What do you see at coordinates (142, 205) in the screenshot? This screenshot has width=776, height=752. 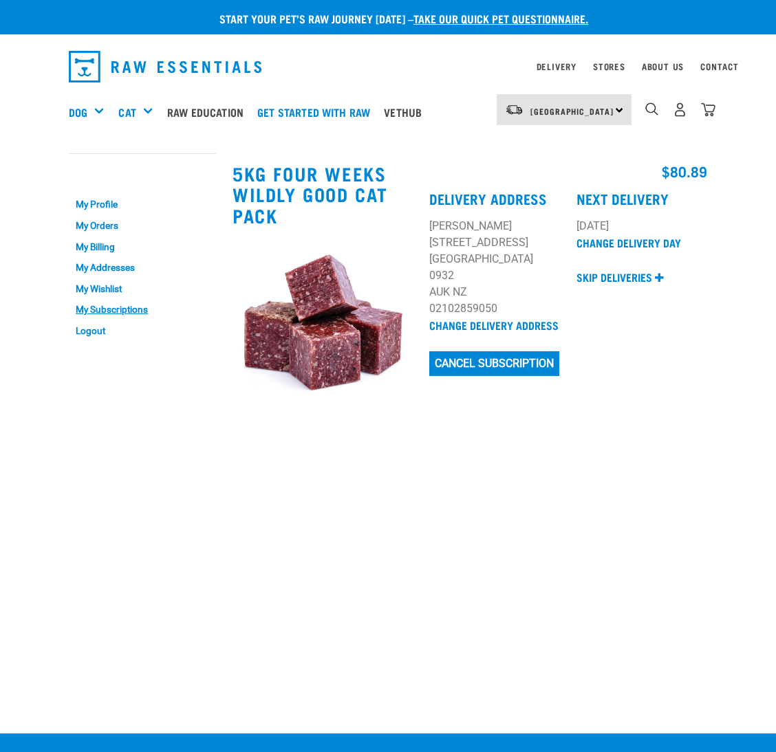 I see `a: My Profile` at bounding box center [142, 205].